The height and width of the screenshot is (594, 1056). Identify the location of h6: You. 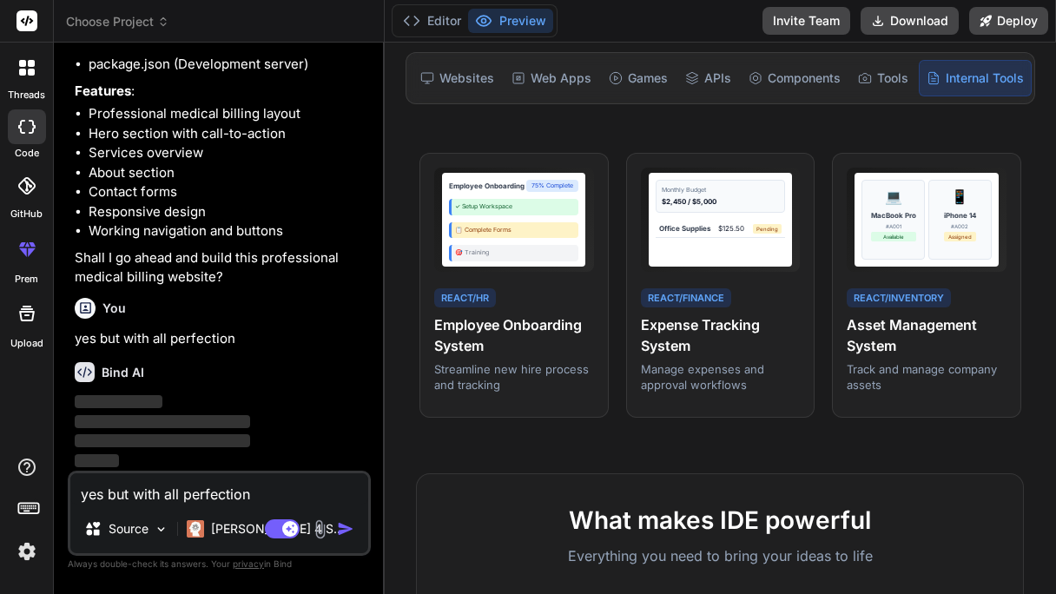
(114, 308).